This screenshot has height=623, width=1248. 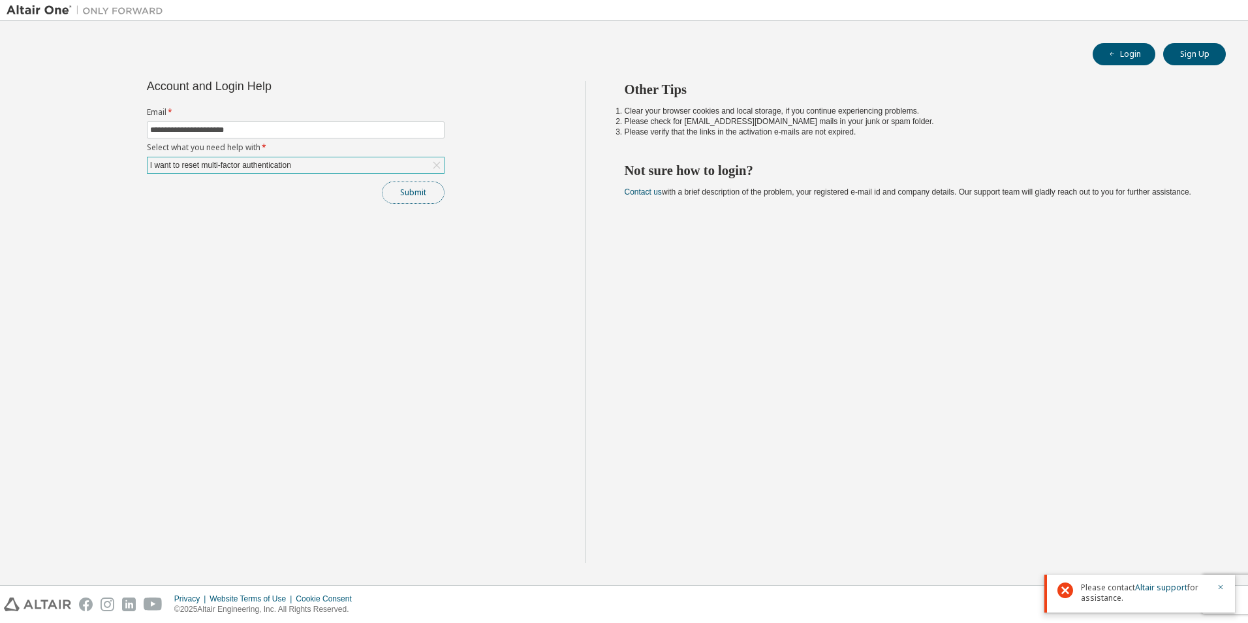 What do you see at coordinates (643, 192) in the screenshot?
I see `a: Contact us` at bounding box center [643, 192].